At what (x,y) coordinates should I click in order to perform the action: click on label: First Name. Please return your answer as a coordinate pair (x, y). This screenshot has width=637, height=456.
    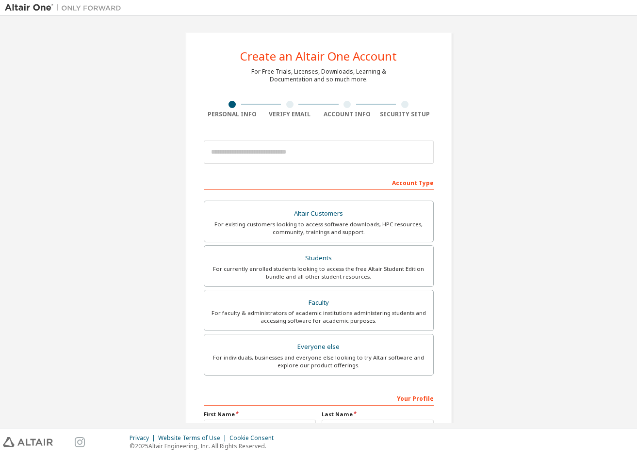
    Looking at the image, I should click on (260, 415).